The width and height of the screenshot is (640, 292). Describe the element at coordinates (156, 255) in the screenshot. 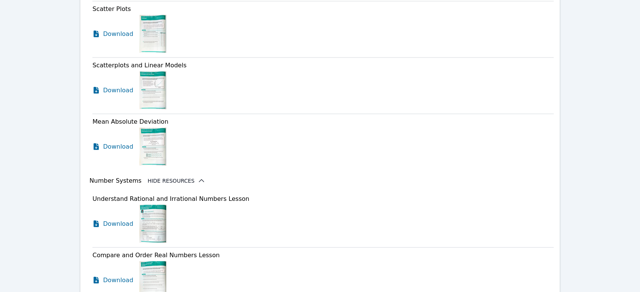

I see `span: Compare and Order Real Numbers Lesson` at that location.